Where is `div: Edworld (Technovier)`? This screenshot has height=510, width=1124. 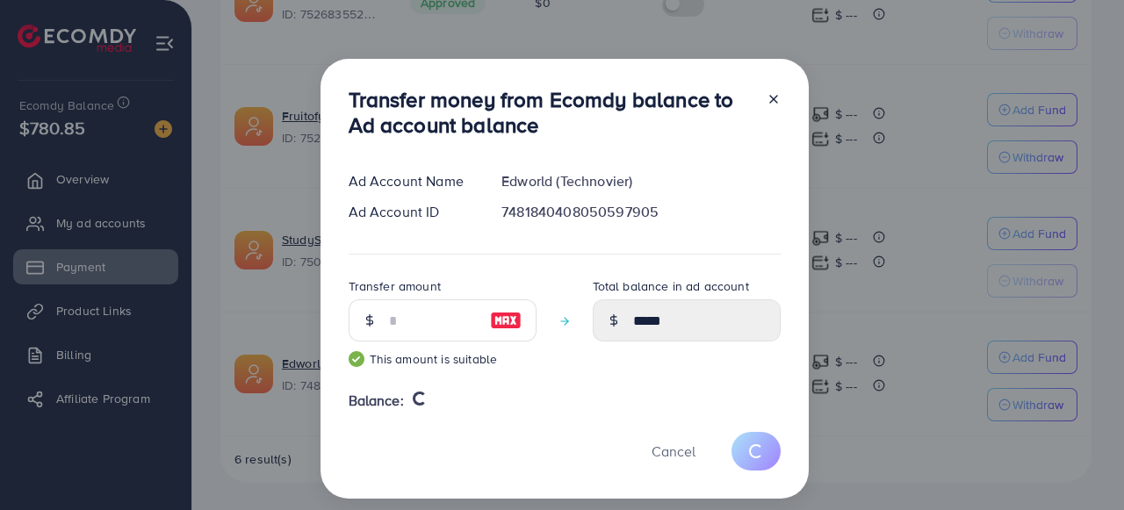
div: Edworld (Technovier) is located at coordinates (640, 181).